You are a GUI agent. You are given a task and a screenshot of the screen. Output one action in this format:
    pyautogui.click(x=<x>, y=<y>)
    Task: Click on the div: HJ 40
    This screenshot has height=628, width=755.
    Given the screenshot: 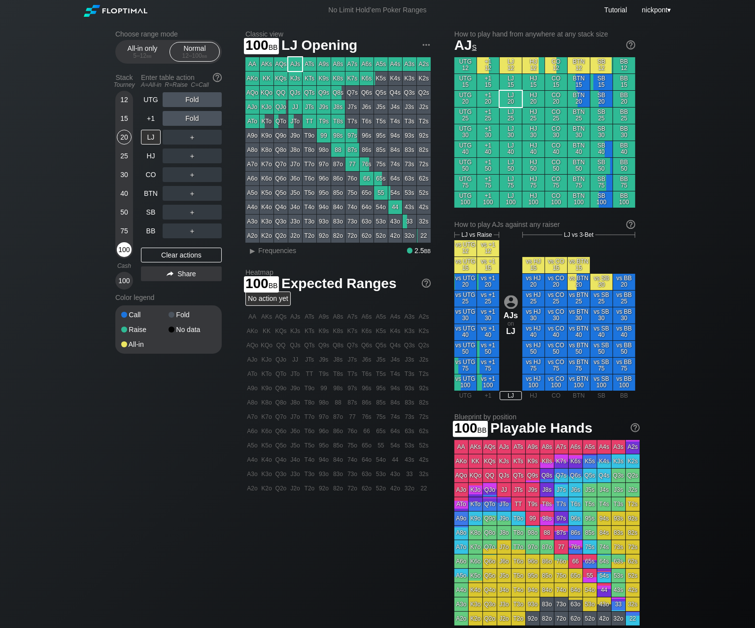 What is the action you would take?
    pyautogui.click(x=533, y=149)
    